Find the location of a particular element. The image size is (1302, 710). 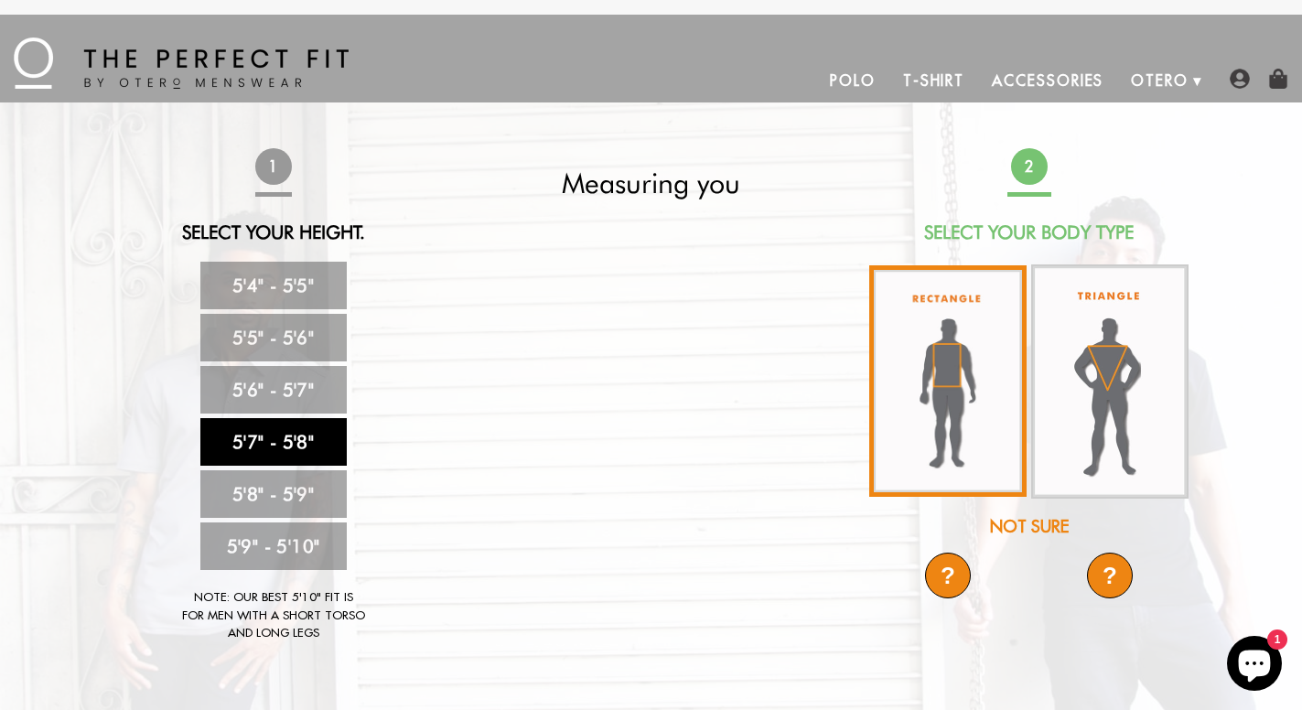

div: Note: Our best 5'10" fit is for men with a short torso and long legs is located at coordinates (274, 615).